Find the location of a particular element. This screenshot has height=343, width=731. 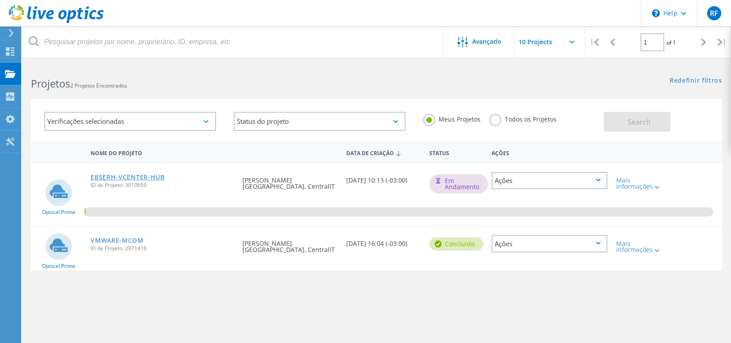

span: RF is located at coordinates (714, 13).